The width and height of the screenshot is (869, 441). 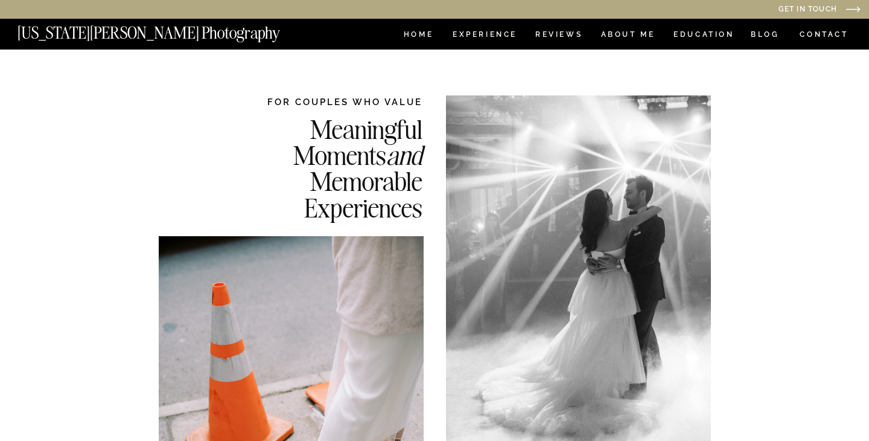 What do you see at coordinates (558, 36) in the screenshot?
I see `nav: REVIEWS` at bounding box center [558, 36].